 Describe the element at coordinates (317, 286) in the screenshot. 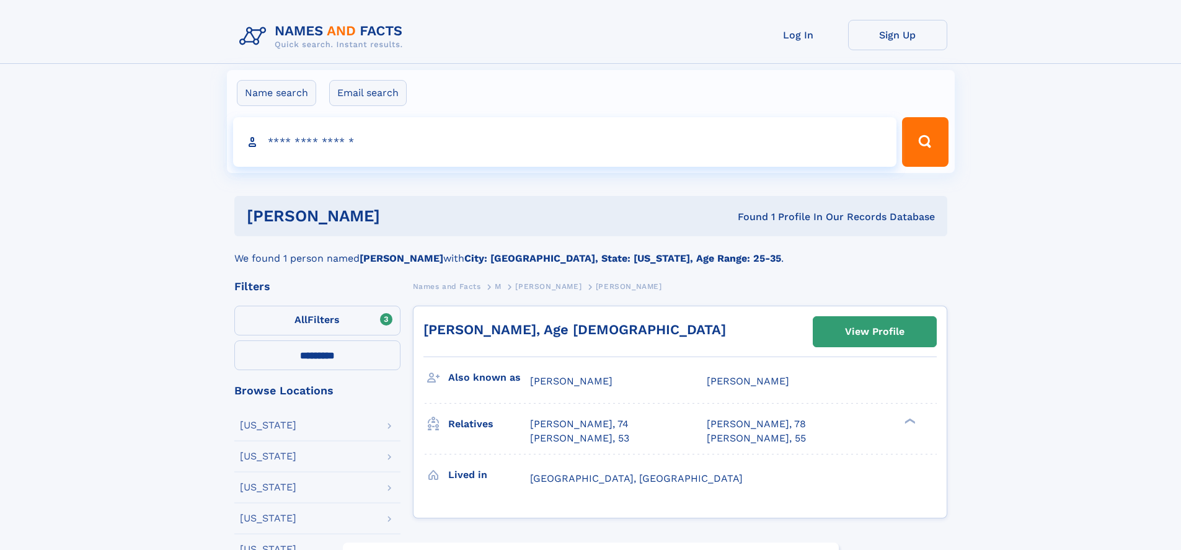

I see `div: Filters` at that location.